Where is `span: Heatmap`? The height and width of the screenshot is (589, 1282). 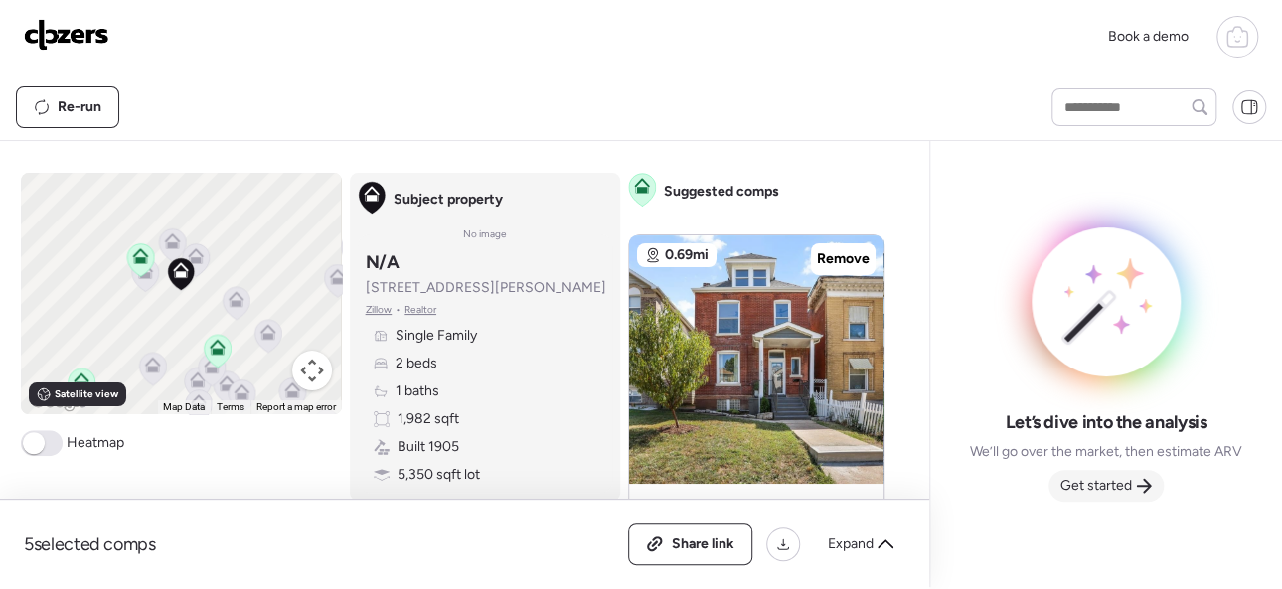 span: Heatmap is located at coordinates (95, 443).